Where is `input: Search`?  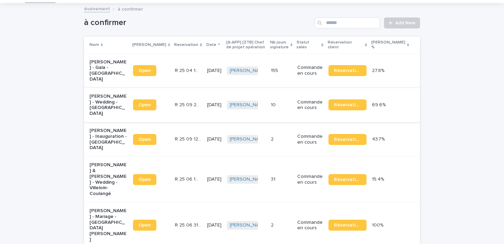 input: Search is located at coordinates (347, 23).